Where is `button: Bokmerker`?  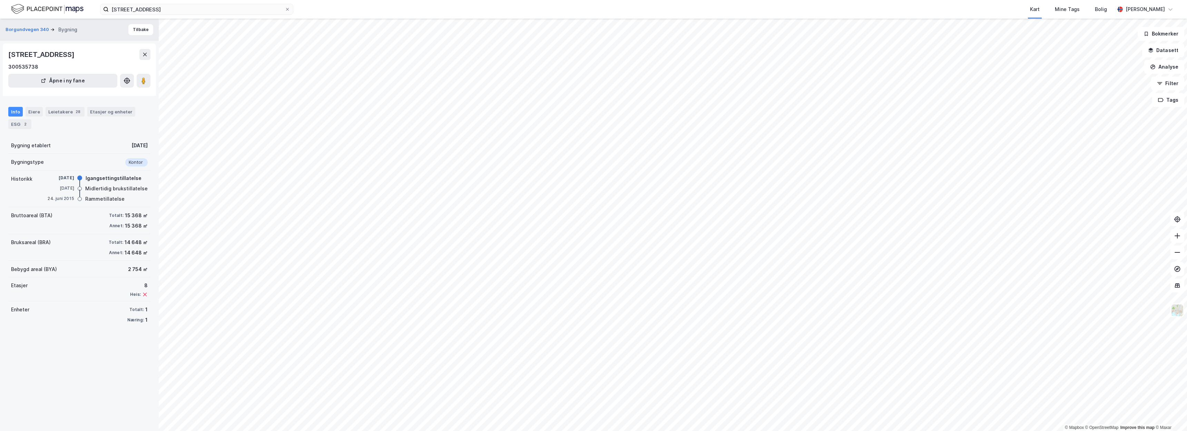 button: Bokmerker is located at coordinates (1161, 34).